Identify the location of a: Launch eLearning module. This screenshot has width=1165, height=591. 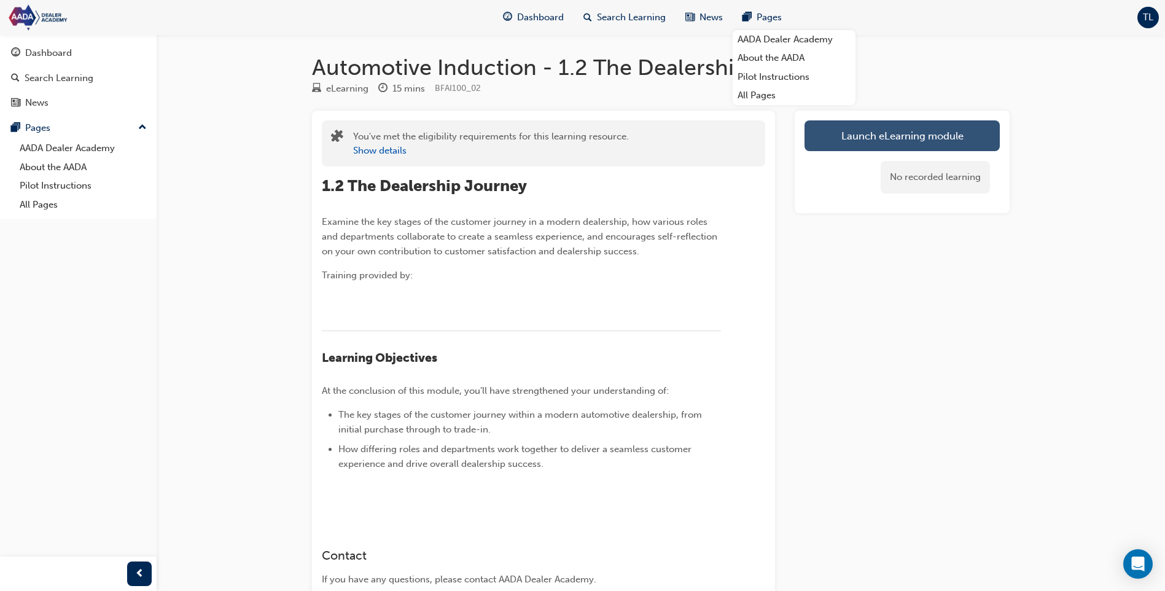
(902, 136).